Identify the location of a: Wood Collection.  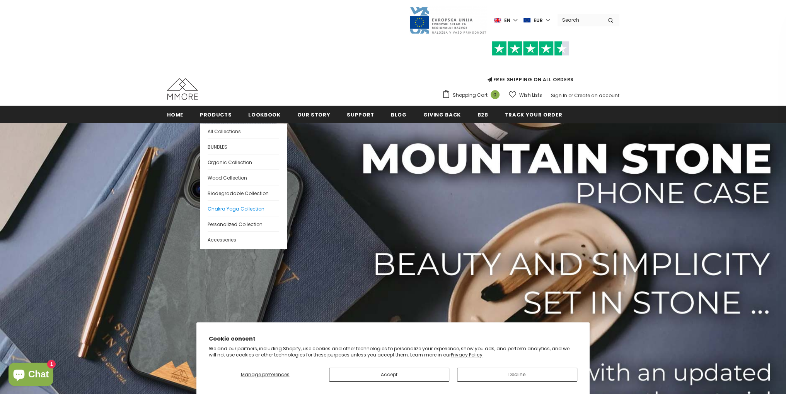
(243, 177).